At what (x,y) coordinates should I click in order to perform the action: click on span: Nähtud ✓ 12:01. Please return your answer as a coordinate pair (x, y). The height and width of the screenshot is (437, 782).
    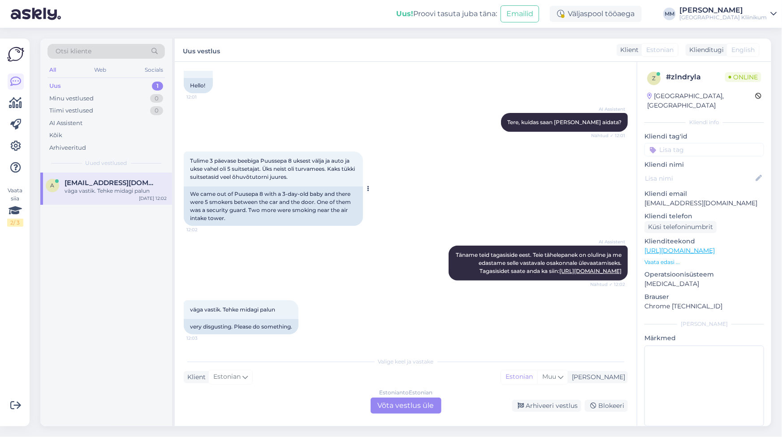
    Looking at the image, I should click on (608, 135).